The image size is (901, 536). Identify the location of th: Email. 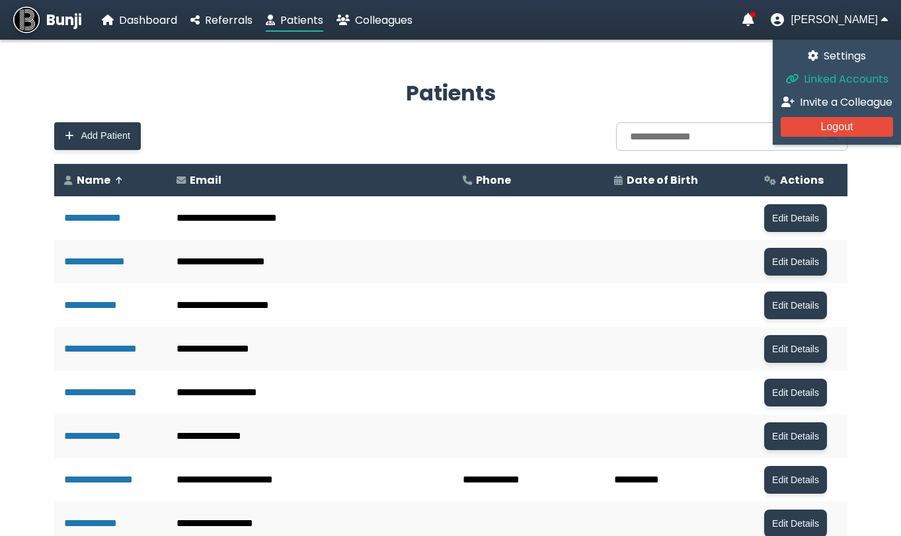
(309, 180).